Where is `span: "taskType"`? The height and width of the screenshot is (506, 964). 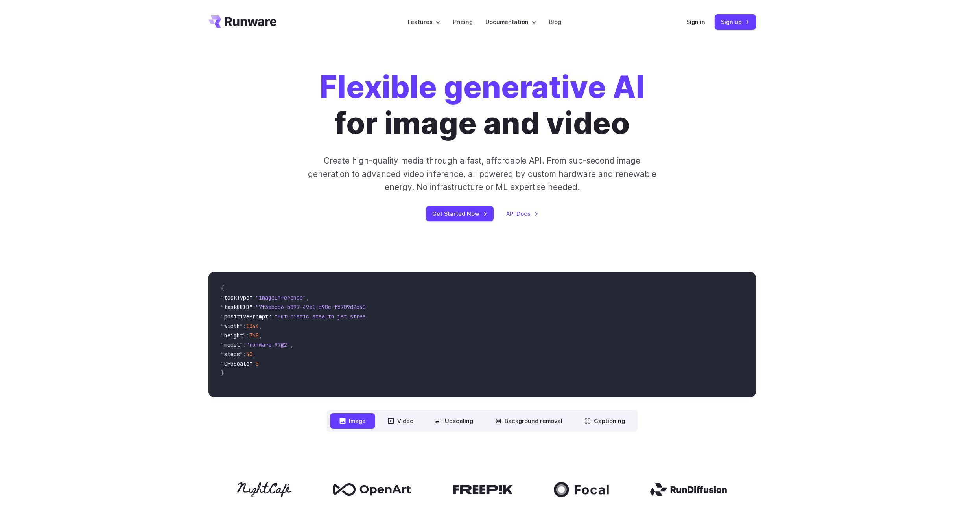
span: "taskType" is located at coordinates (237, 298).